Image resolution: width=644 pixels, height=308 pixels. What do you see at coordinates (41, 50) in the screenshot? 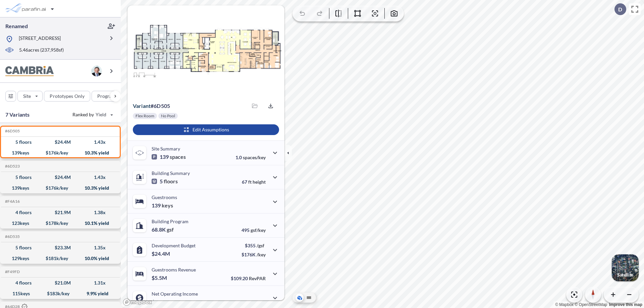
I see `p: 5.46 acres ( 237,958 sf)` at bounding box center [41, 50].